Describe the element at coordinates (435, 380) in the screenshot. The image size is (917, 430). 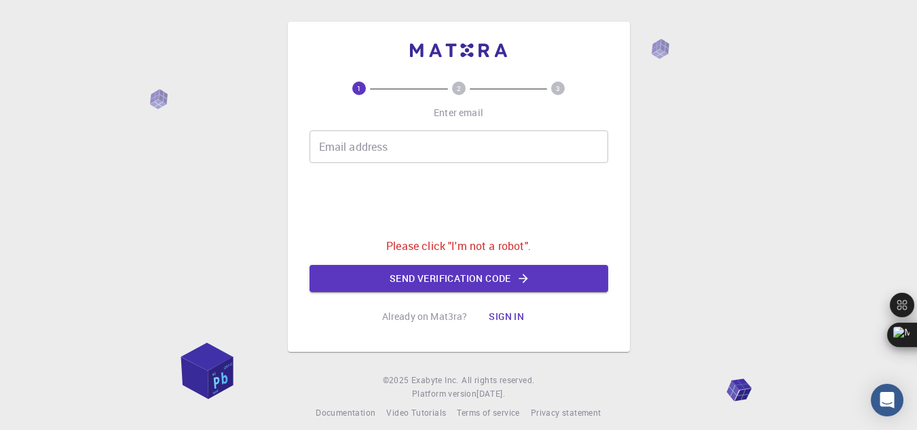
I see `span: Exabyte Inc.` at that location.